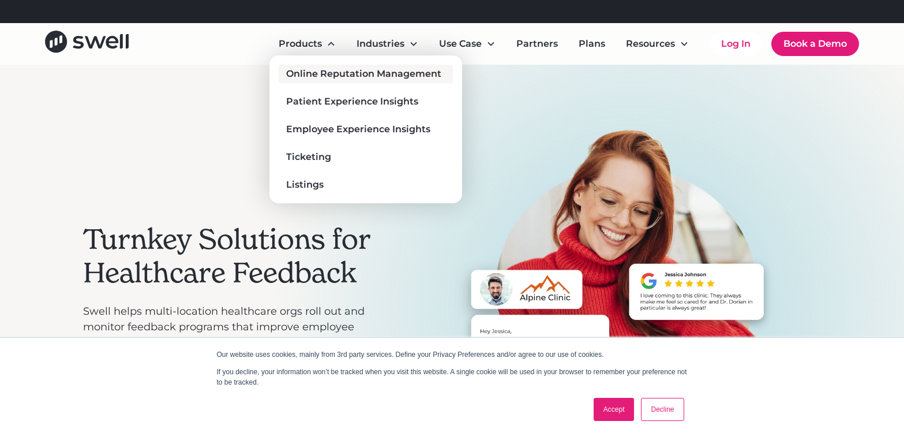 The image size is (904, 436). I want to click on p: If you decline, your information won’t be tracked when you visit this website. A single cookie wi..., so click(452, 377).